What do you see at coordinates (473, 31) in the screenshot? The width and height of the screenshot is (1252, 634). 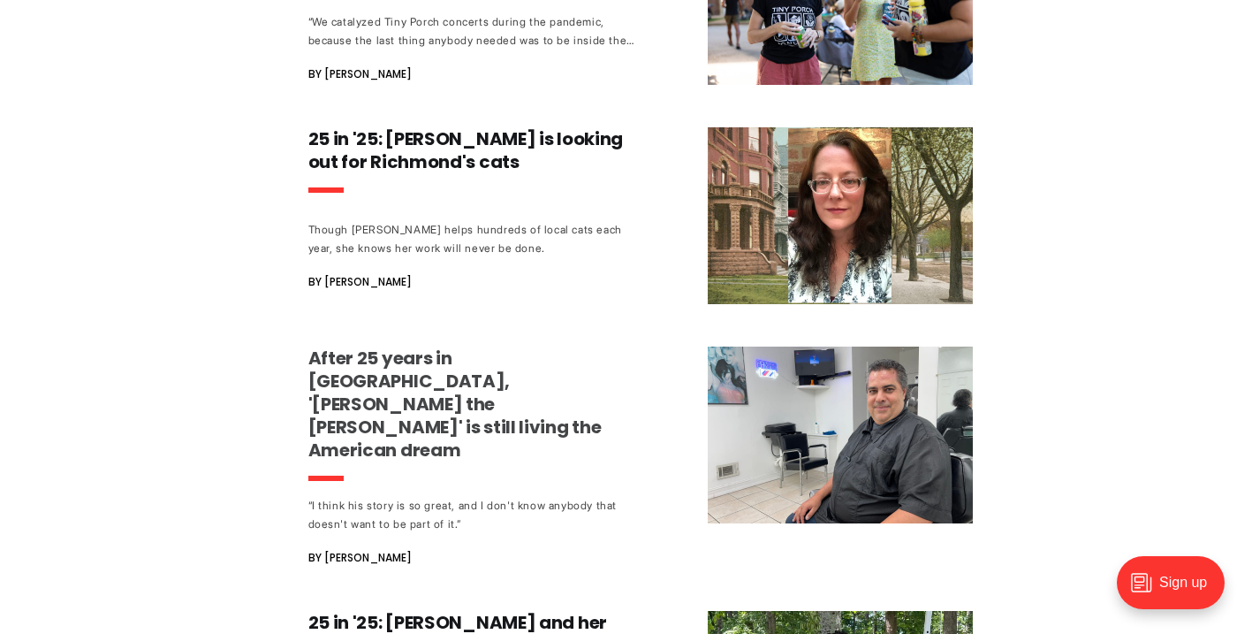 I see `div: “We catalyzed Tiny Porch concerts during the pandemic, because the last thing anybody needed was ...` at bounding box center [473, 31].